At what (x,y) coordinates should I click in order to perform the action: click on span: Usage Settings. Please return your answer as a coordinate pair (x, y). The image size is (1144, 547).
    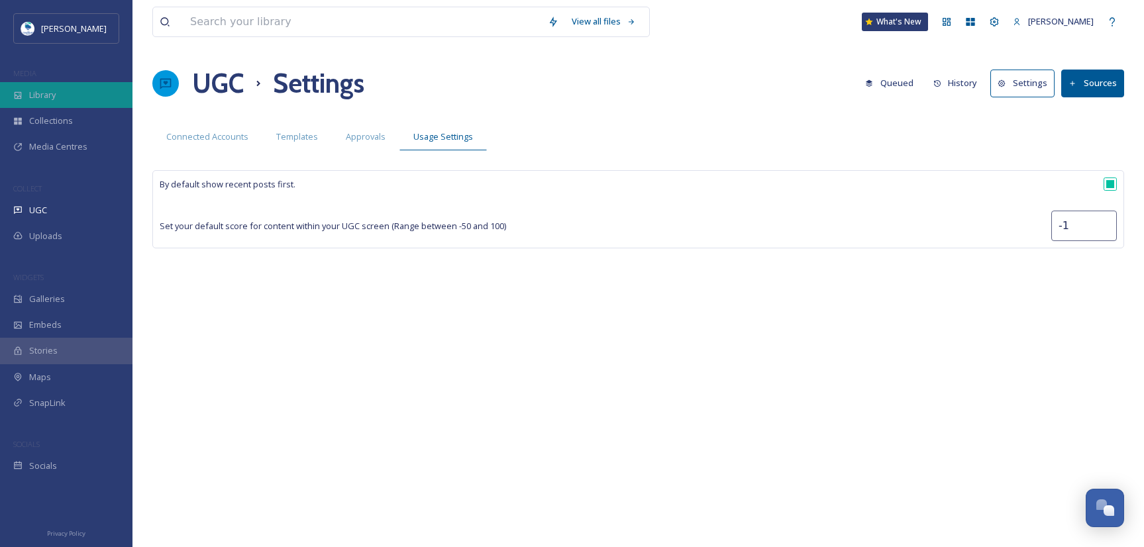
    Looking at the image, I should click on (443, 136).